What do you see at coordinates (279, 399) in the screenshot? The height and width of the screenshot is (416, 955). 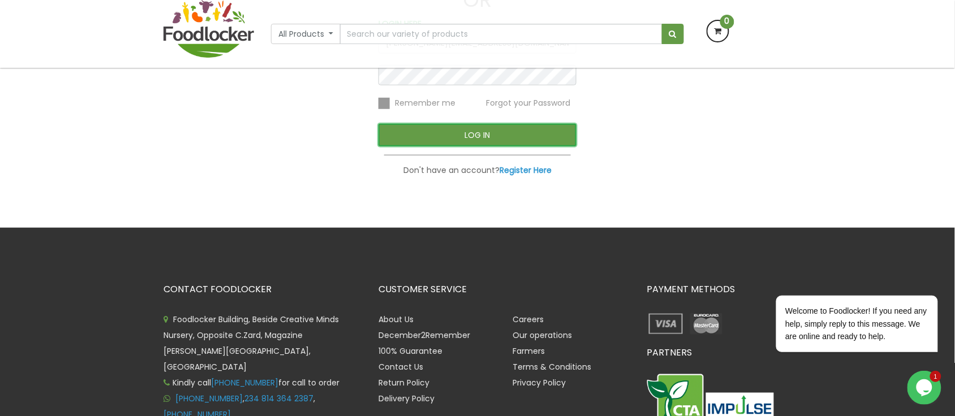 I see `a: 234 814 364 2387` at bounding box center [279, 399].